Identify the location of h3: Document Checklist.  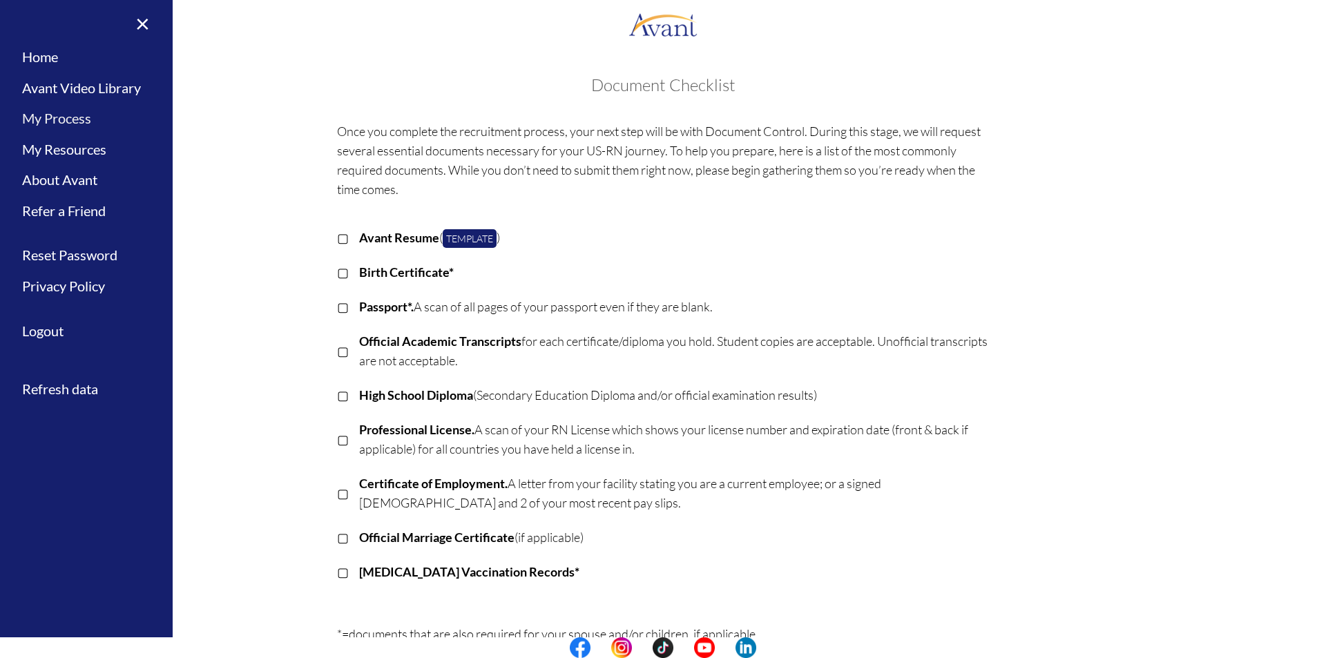
(663, 85).